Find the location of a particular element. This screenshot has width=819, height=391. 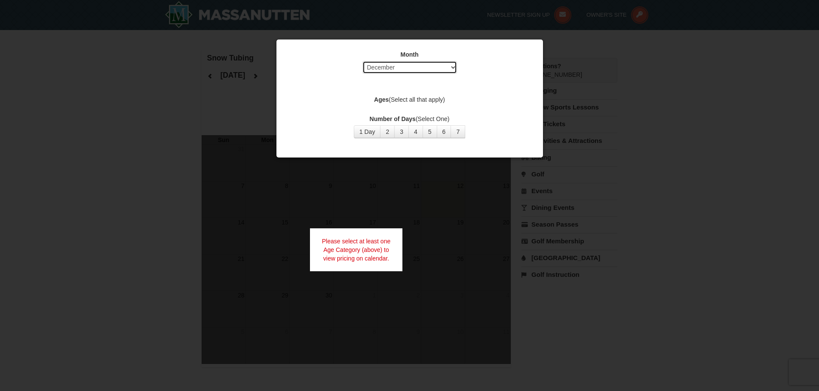

button: 1 Day is located at coordinates (367, 132).